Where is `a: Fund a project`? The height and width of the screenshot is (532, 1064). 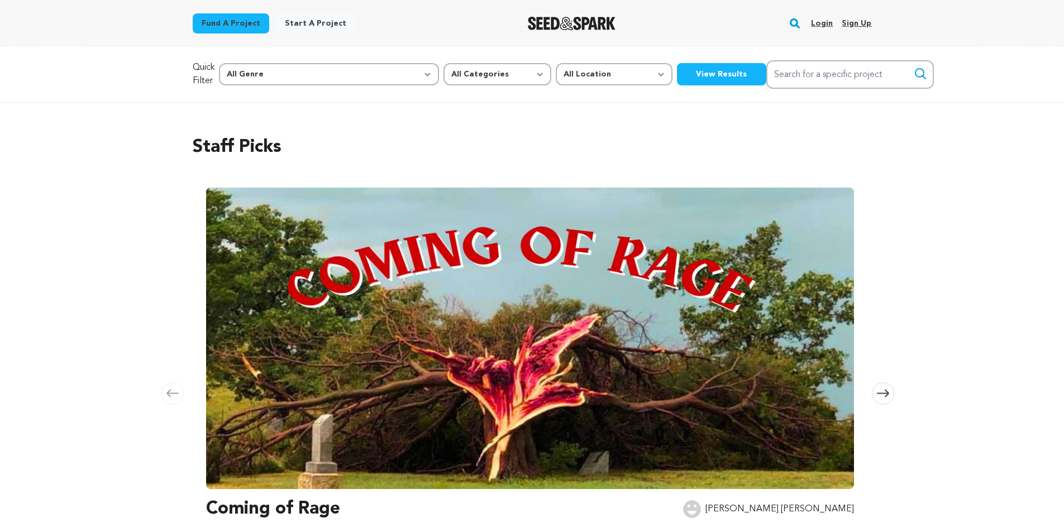 a: Fund a project is located at coordinates (231, 23).